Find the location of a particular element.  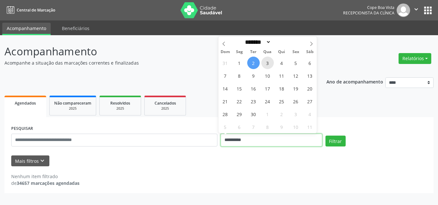

span: Setembro 13, 2025 is located at coordinates (310, 76).